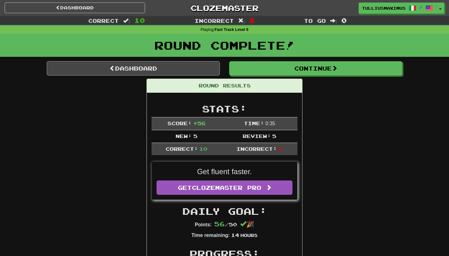 This screenshot has width=449, height=256. Describe the element at coordinates (203, 224) in the screenshot. I see `strong: Points:` at that location.